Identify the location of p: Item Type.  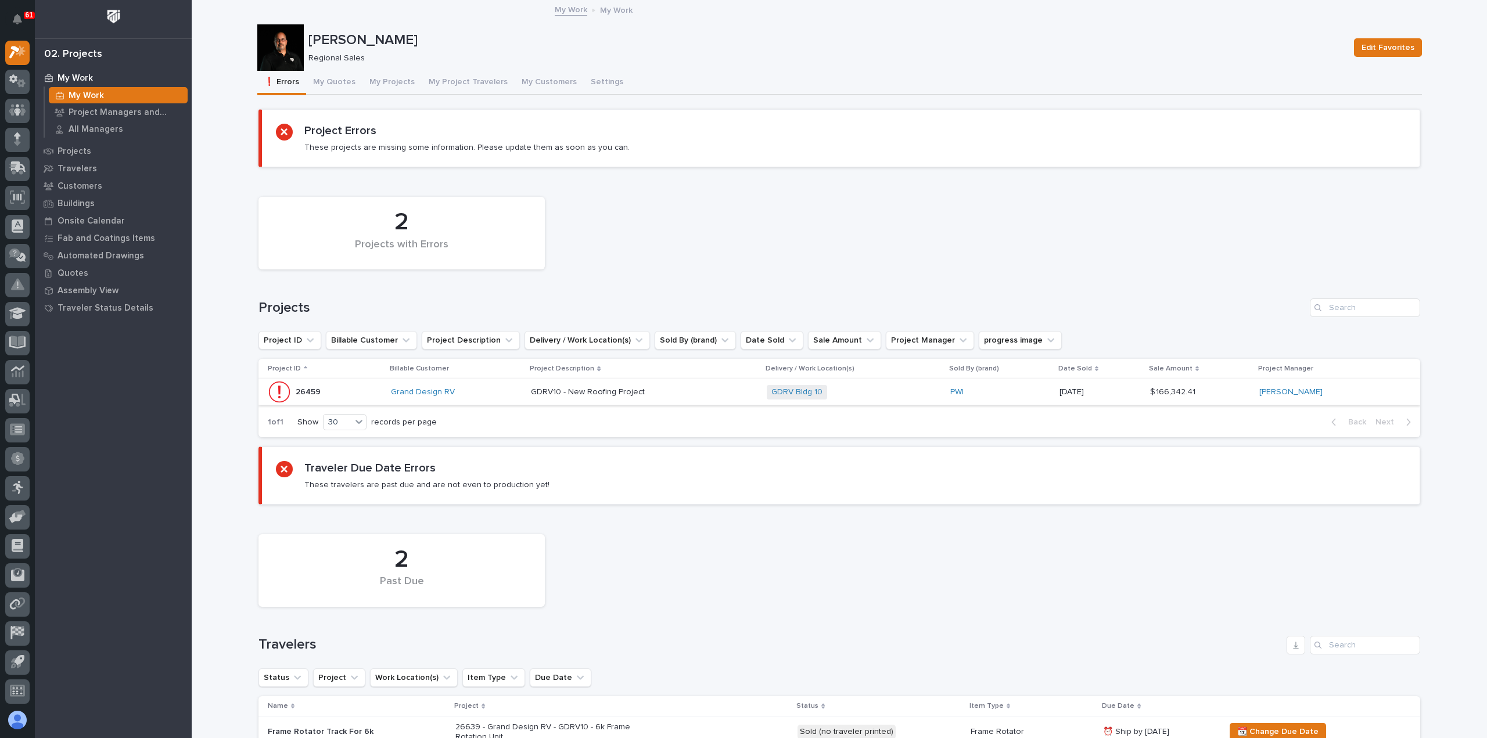
(986, 706).